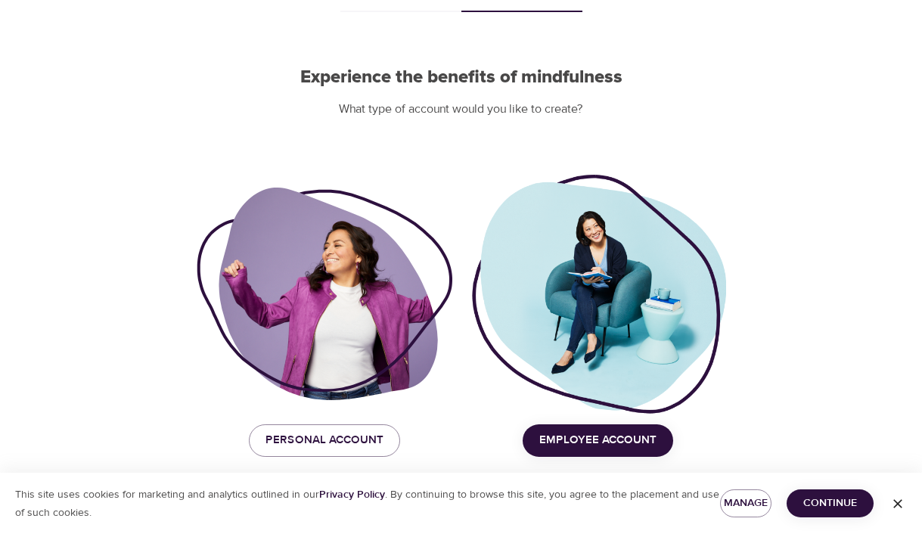 The width and height of the screenshot is (922, 534). What do you see at coordinates (461, 109) in the screenshot?
I see `p: What type of account would you like to create?` at bounding box center [461, 109].